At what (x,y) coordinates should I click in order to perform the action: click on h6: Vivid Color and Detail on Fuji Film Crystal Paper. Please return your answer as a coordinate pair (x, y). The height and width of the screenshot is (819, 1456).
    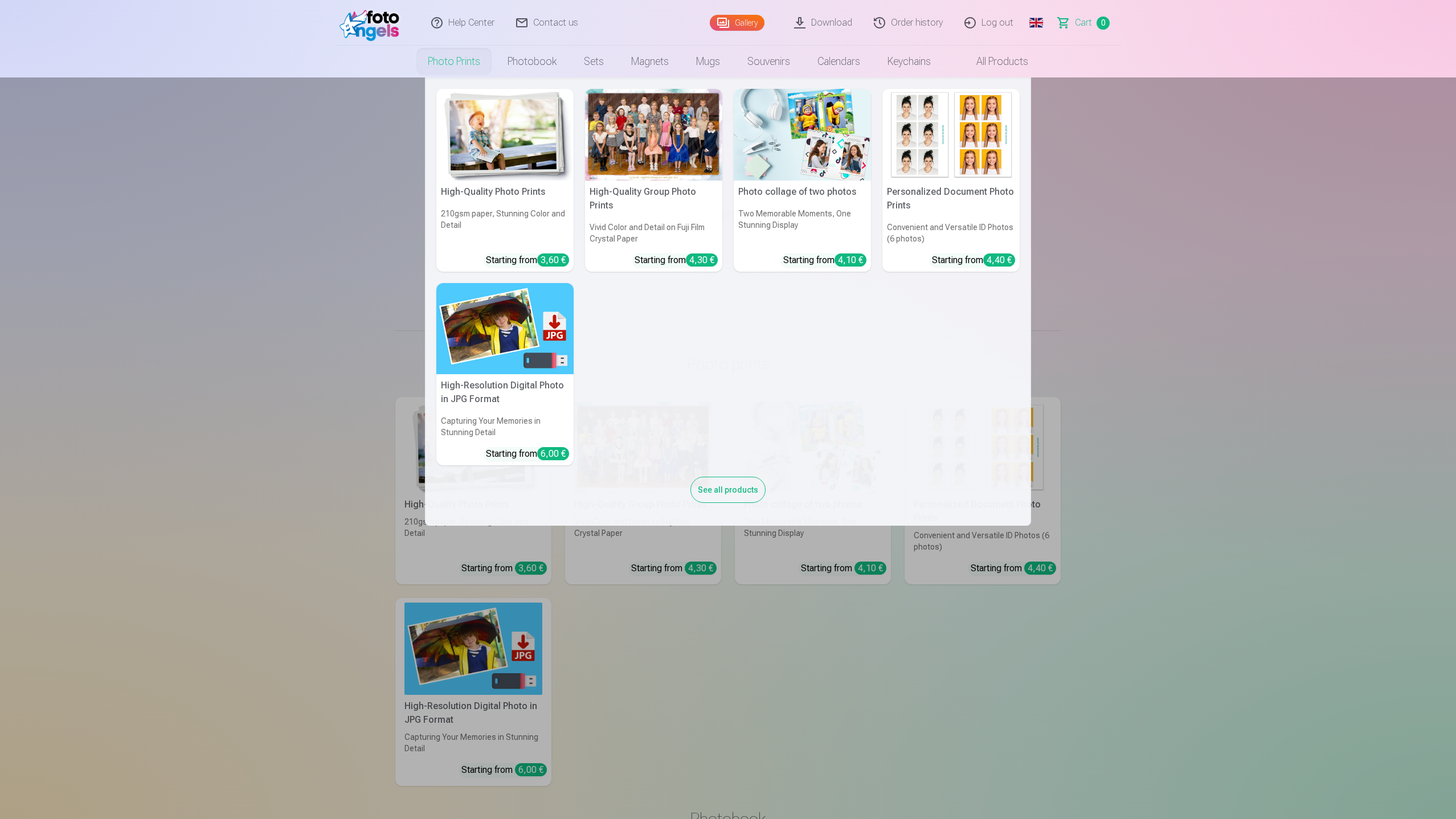
    Looking at the image, I should click on (654, 233).